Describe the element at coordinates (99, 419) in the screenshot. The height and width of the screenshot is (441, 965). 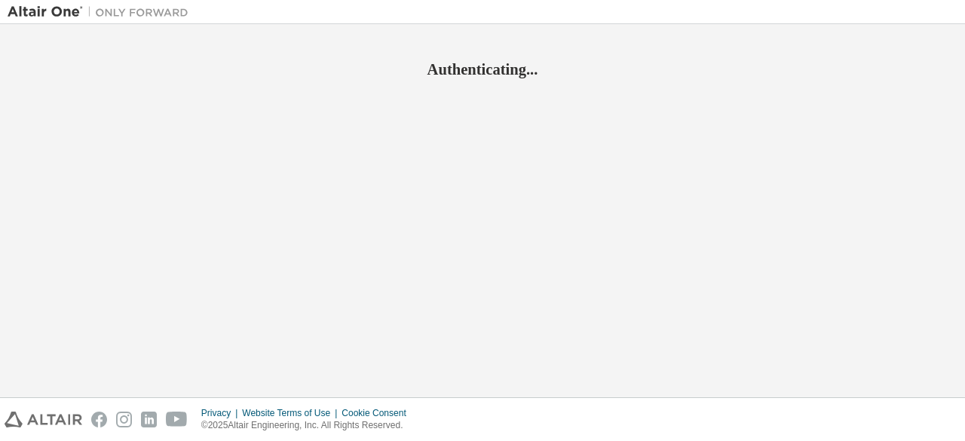
I see `img: facebook.svg` at that location.